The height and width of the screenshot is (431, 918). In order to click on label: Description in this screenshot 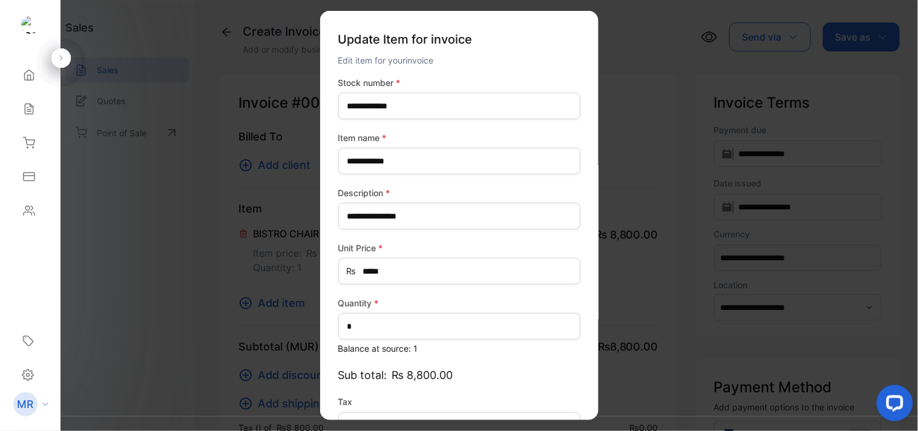, I will do `click(459, 192)`.